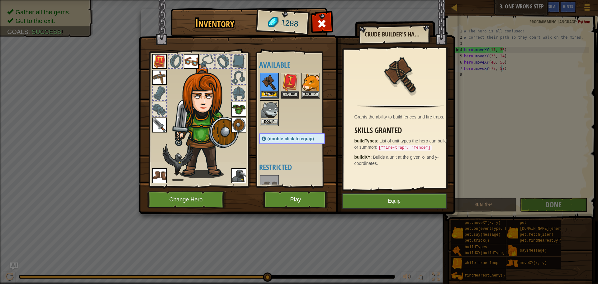  What do you see at coordinates (296, 199) in the screenshot?
I see `button: Play` at bounding box center [296, 199].